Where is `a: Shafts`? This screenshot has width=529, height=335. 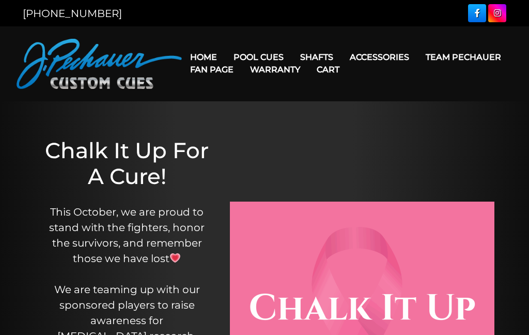
a: Shafts is located at coordinates (317, 57).